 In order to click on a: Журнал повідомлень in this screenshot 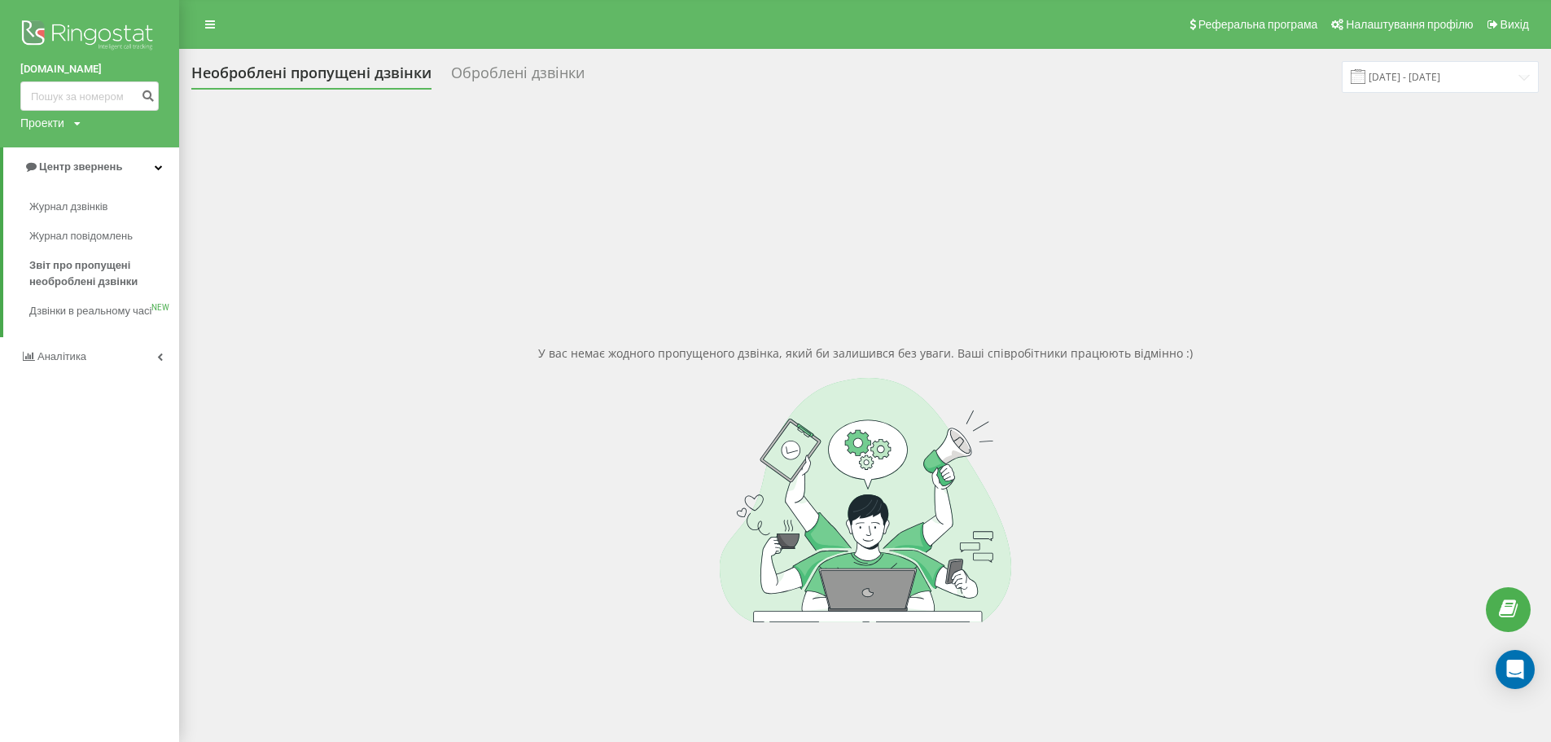, I will do `click(104, 236)`.